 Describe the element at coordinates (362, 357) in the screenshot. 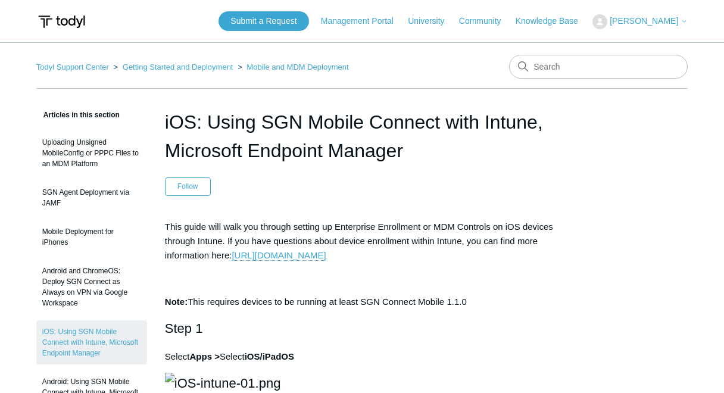

I see `p: Select Select` at that location.